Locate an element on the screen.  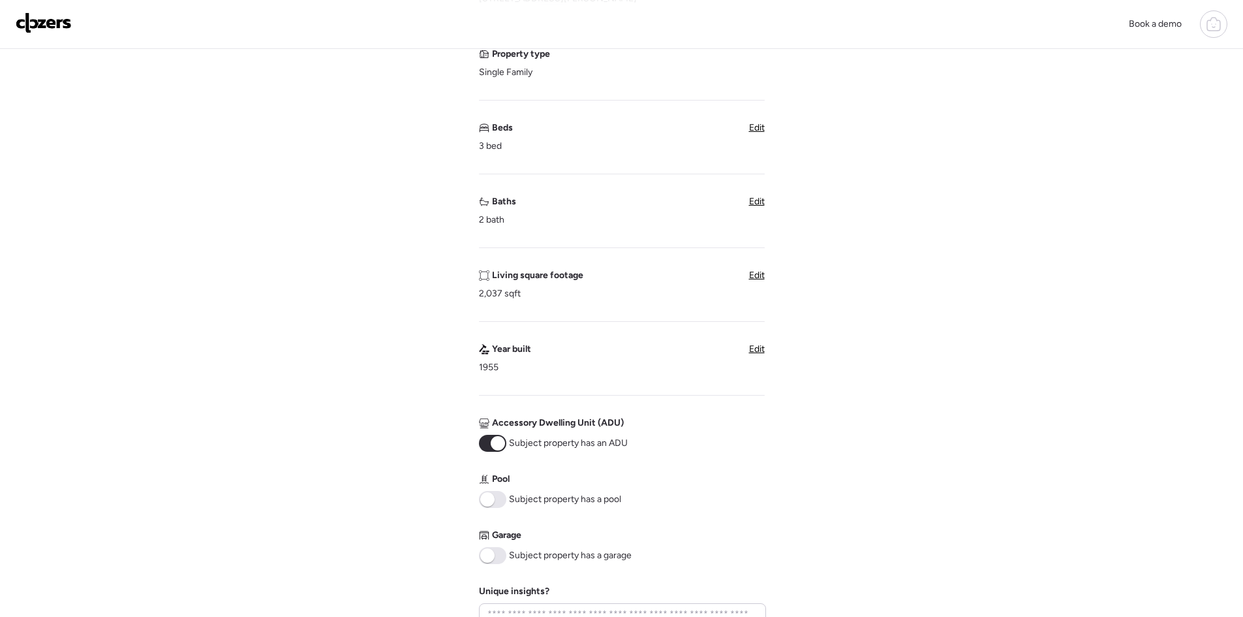
span: Single Family is located at coordinates (506, 72).